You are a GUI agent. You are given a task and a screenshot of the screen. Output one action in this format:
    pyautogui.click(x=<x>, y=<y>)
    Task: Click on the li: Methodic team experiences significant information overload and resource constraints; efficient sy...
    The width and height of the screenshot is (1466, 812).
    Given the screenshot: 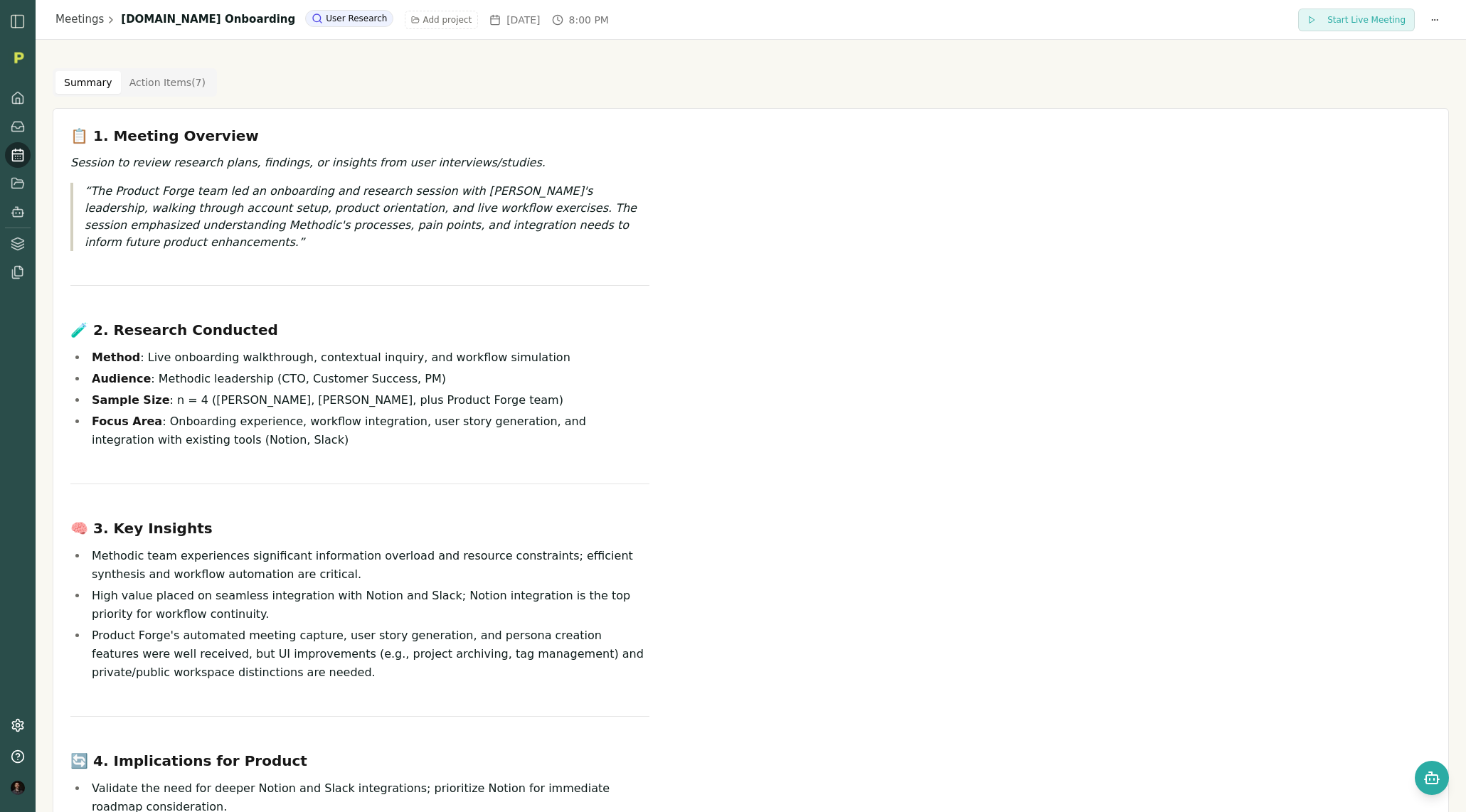 What is the action you would take?
    pyautogui.click(x=369, y=566)
    